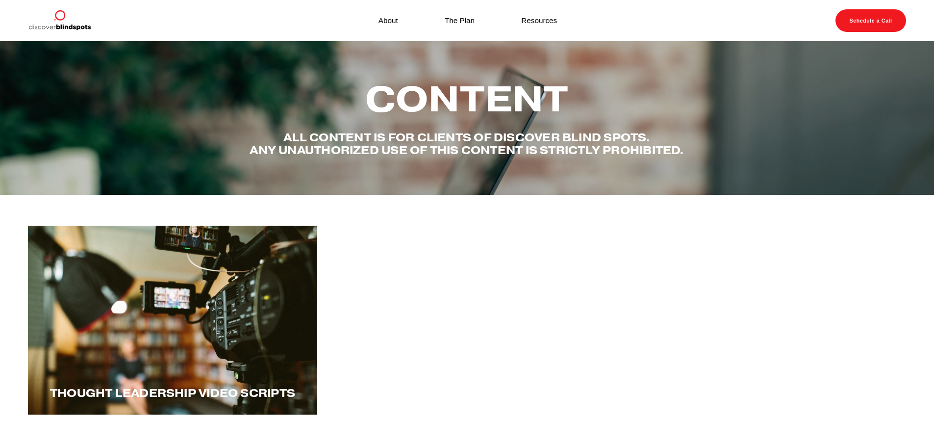 The image size is (934, 447). Describe the element at coordinates (467, 99) in the screenshot. I see `h2: Content` at that location.